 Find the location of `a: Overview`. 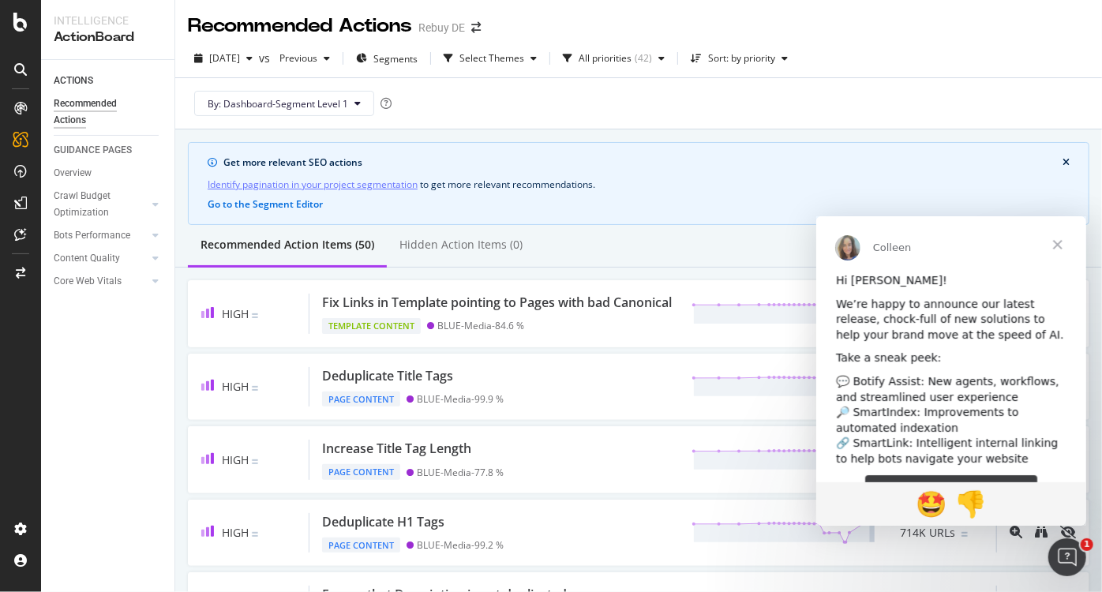

a: Overview is located at coordinates (108, 173).